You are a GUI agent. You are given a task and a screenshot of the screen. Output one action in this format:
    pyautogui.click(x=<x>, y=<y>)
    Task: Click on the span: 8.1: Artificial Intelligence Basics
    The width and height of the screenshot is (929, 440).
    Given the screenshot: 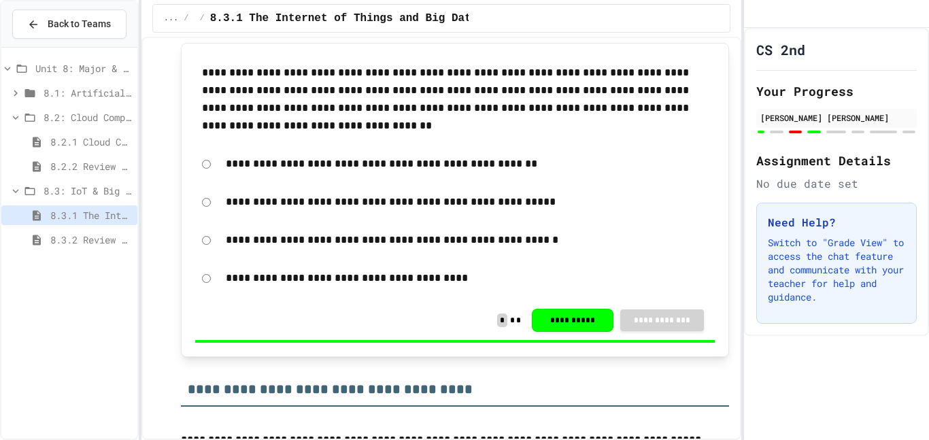 What is the action you would take?
    pyautogui.click(x=88, y=92)
    